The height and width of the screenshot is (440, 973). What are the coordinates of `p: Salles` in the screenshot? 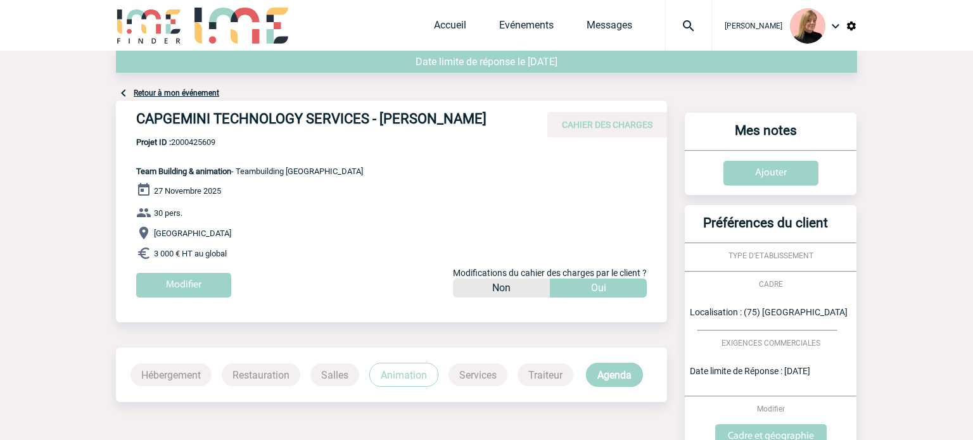 It's located at (334, 375).